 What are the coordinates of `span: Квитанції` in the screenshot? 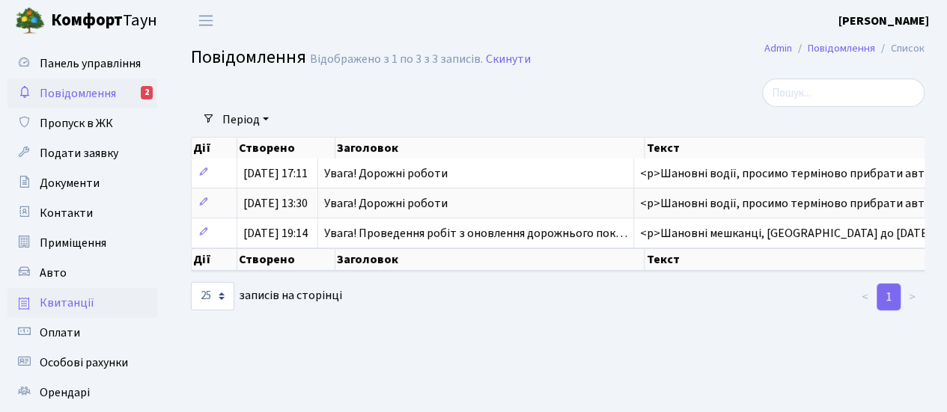 It's located at (67, 303).